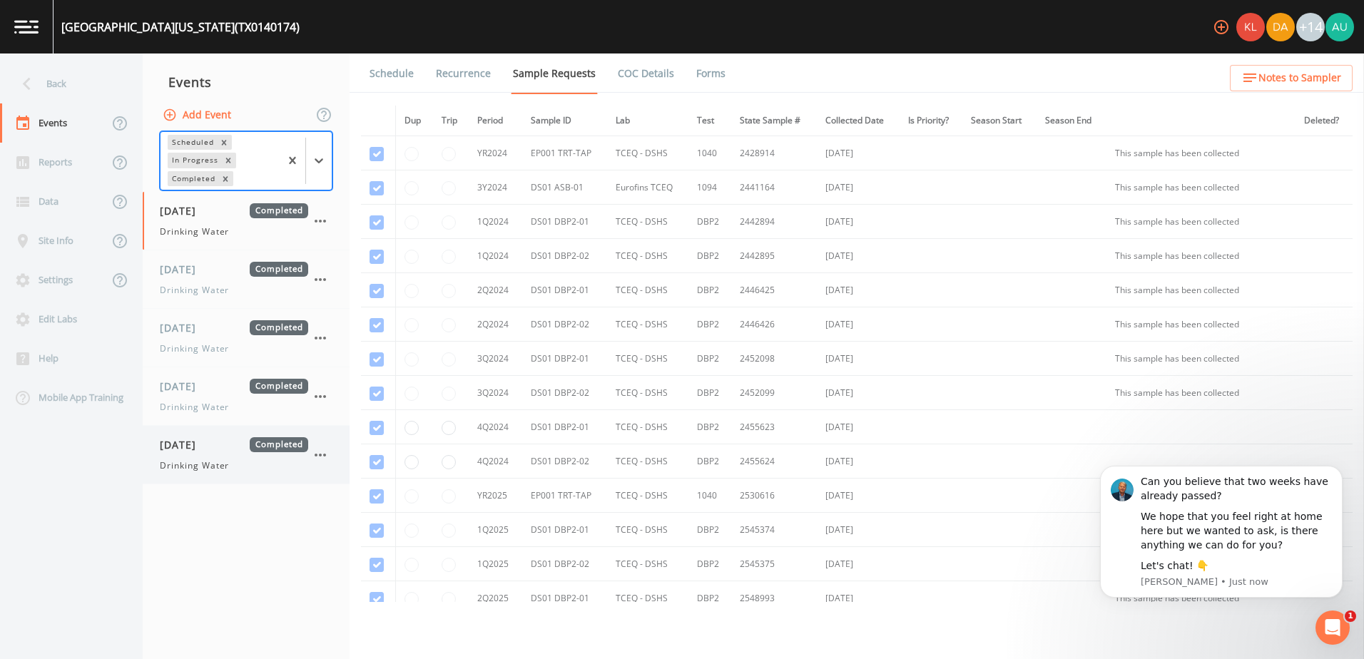 This screenshot has width=1364, height=659. Describe the element at coordinates (1311, 27) in the screenshot. I see `div: +14` at that location.